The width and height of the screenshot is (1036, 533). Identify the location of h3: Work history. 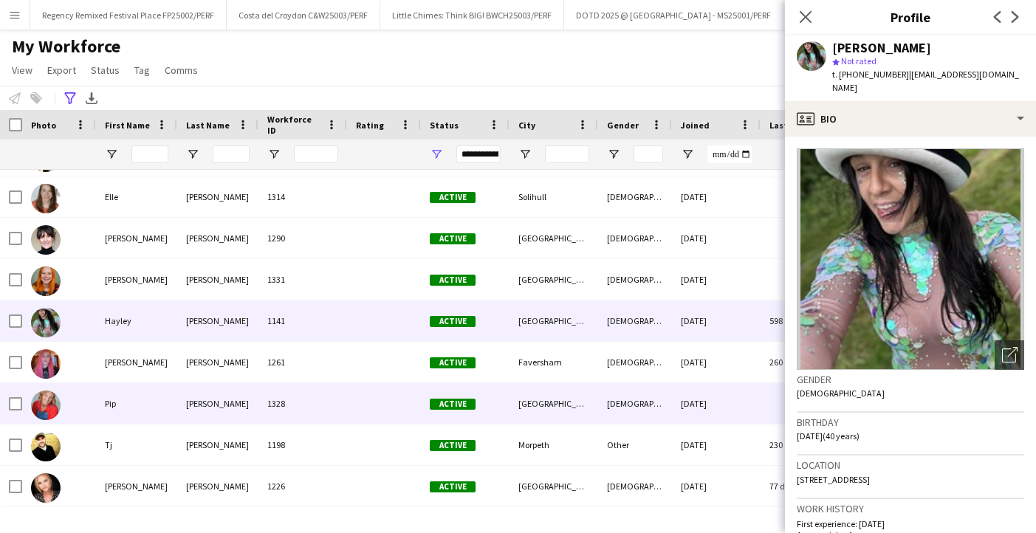
(910, 509).